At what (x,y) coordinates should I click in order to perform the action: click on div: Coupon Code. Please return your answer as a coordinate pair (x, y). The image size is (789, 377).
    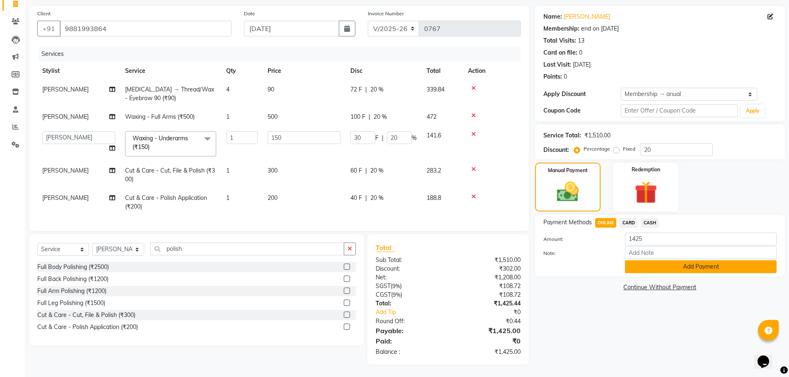
    Looking at the image, I should click on (582, 111).